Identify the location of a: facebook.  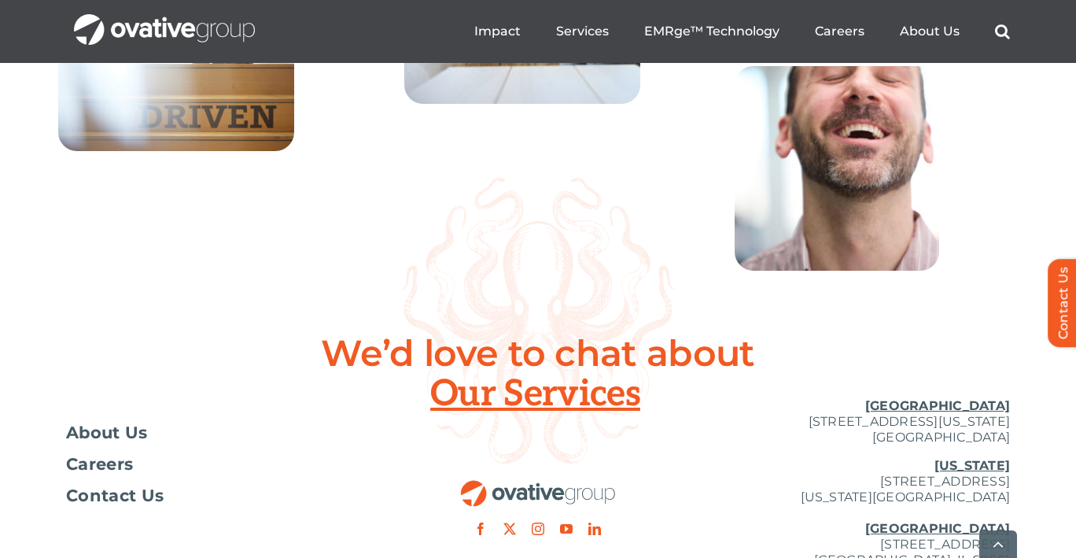
(481, 529).